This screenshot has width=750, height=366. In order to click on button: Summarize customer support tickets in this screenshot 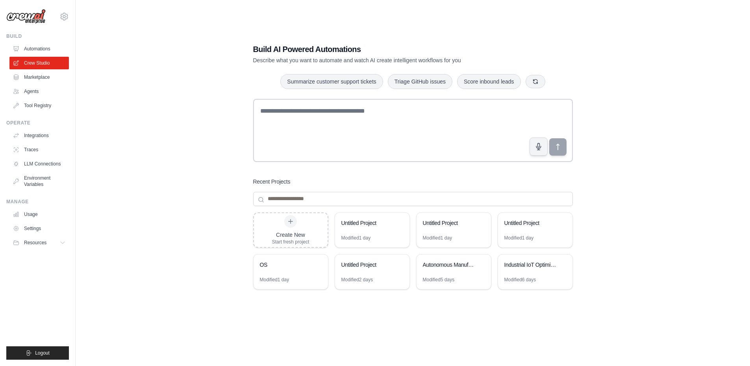, I will do `click(332, 82)`.